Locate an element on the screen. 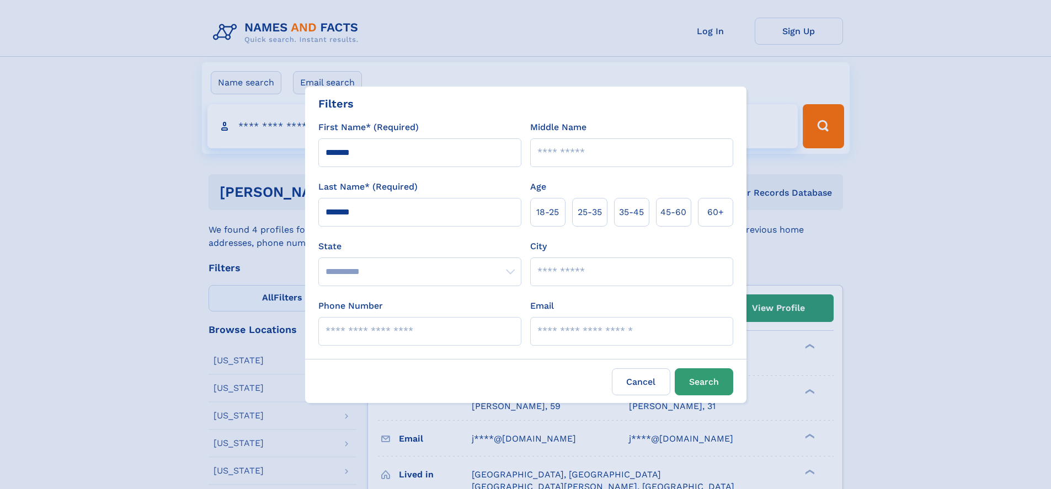 The height and width of the screenshot is (489, 1051). label: Age is located at coordinates (538, 187).